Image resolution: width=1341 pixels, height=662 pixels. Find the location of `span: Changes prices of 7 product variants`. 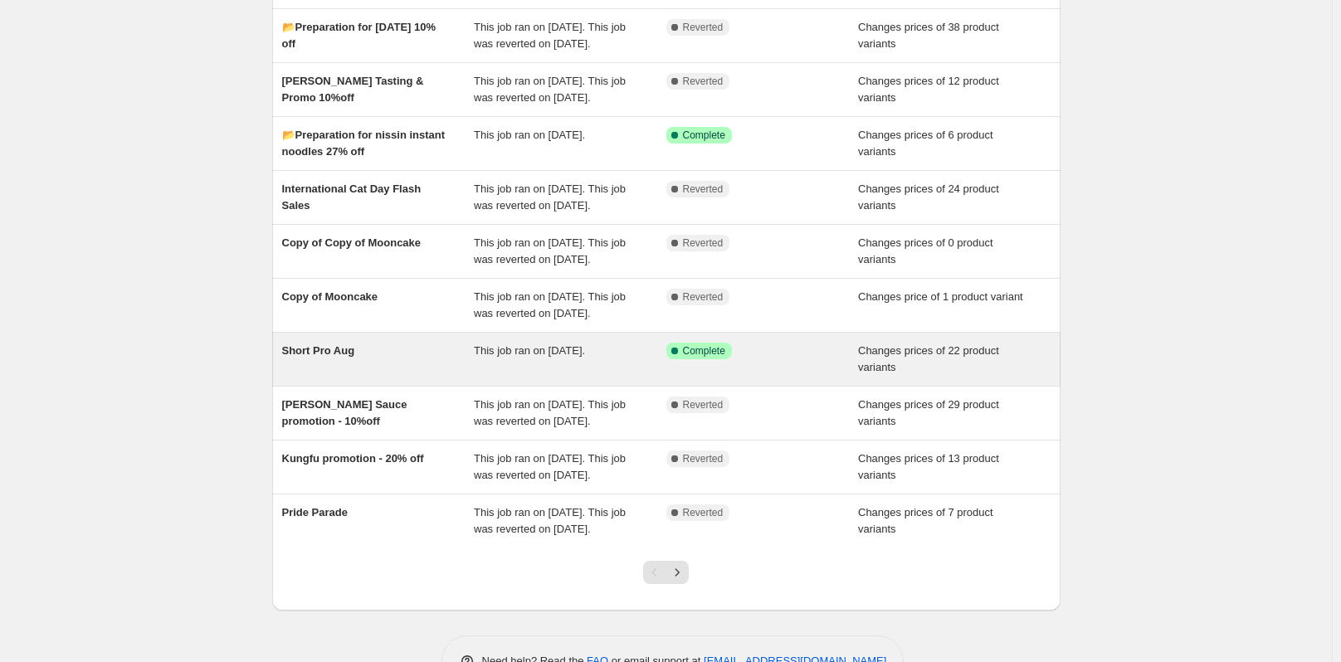

span: Changes prices of 7 product variants is located at coordinates (925, 520).